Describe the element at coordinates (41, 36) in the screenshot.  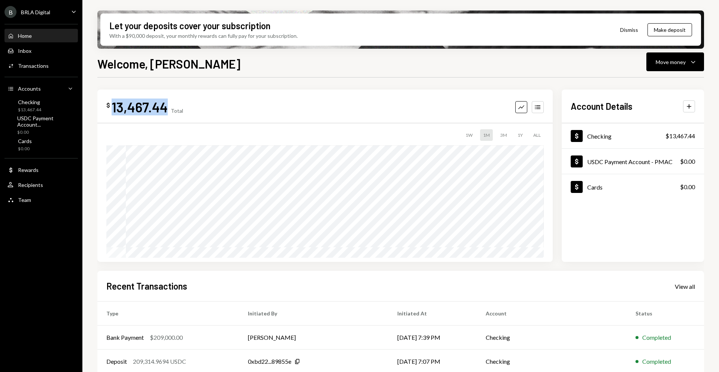
I see `a: Home` at that location.